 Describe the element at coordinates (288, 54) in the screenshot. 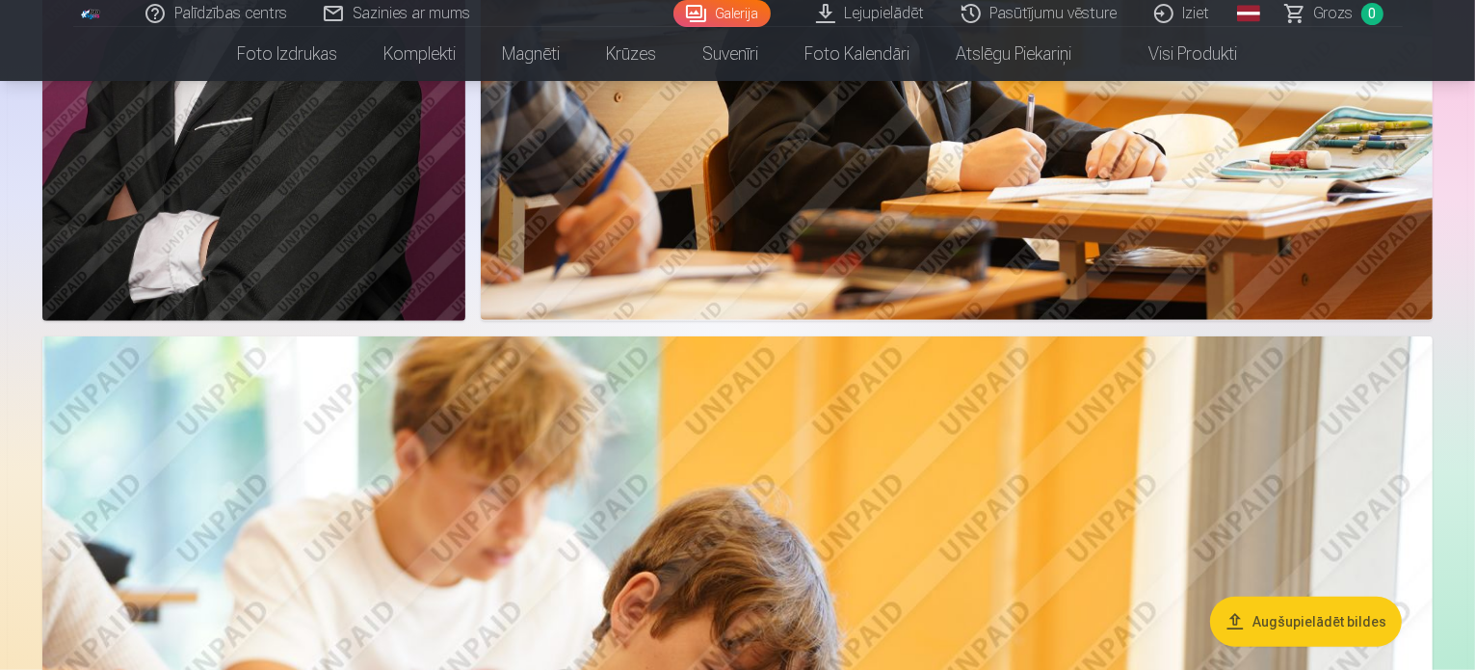

I see `a: Foto izdrukas` at that location.